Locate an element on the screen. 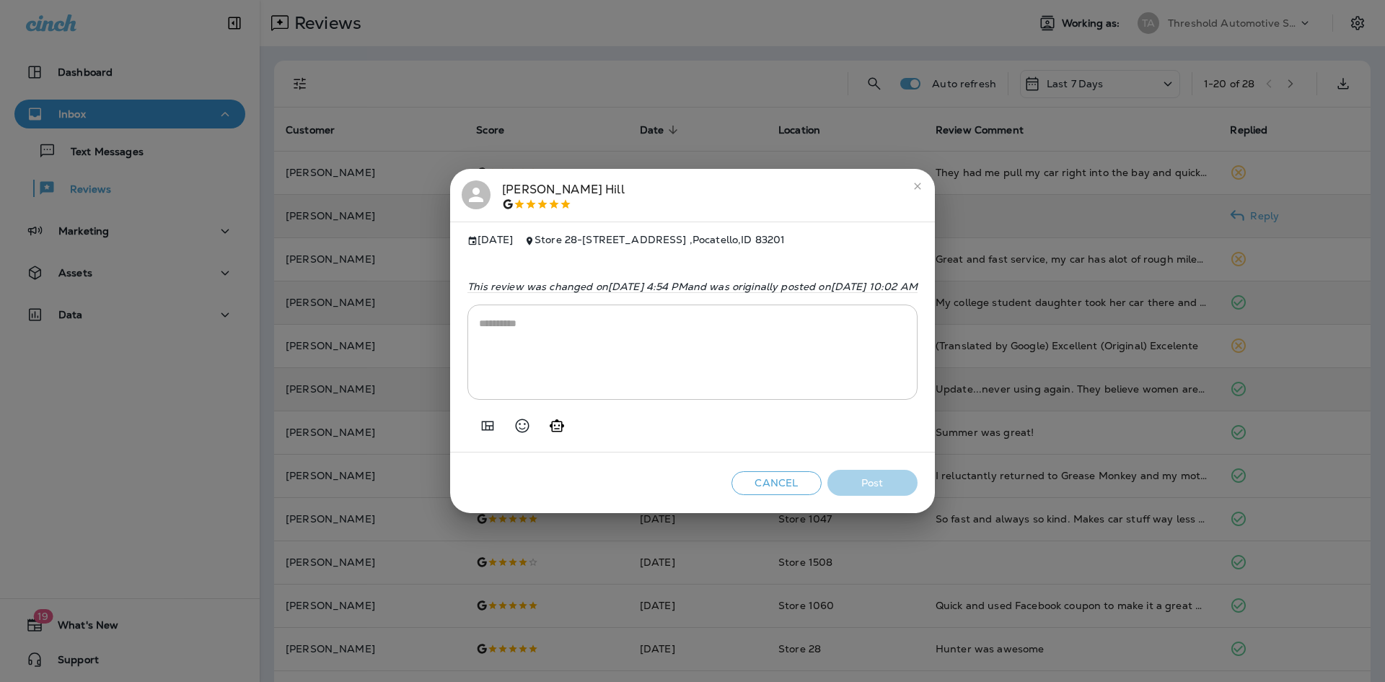  button: Select an emoji is located at coordinates (522, 426).